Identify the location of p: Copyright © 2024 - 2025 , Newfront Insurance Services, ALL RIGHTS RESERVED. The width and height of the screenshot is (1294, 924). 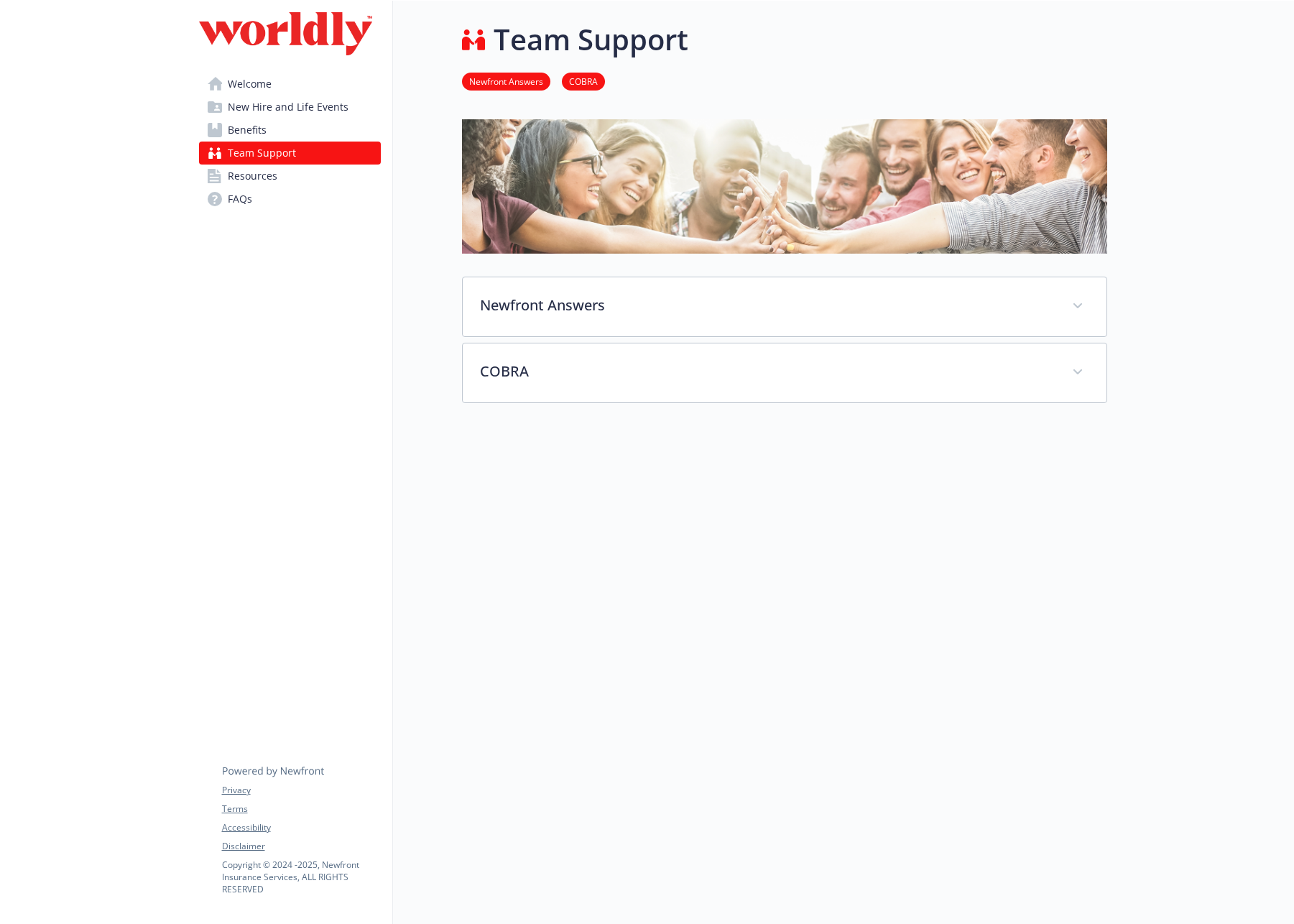
(301, 876).